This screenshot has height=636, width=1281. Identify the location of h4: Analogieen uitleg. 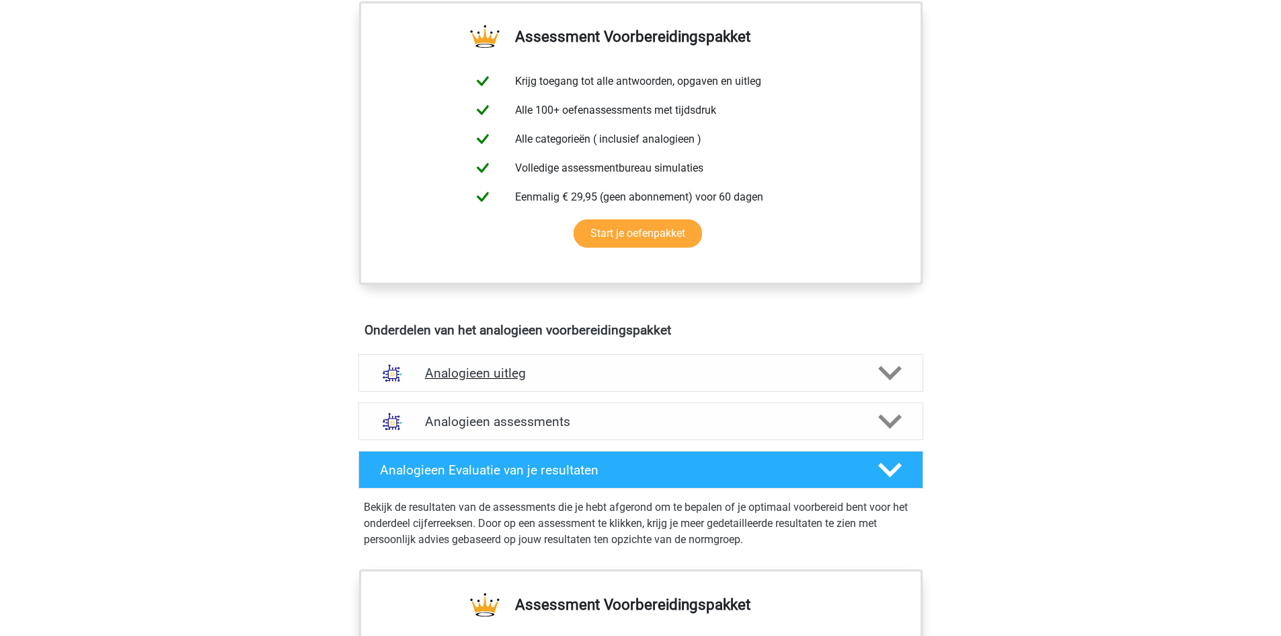
(641, 373).